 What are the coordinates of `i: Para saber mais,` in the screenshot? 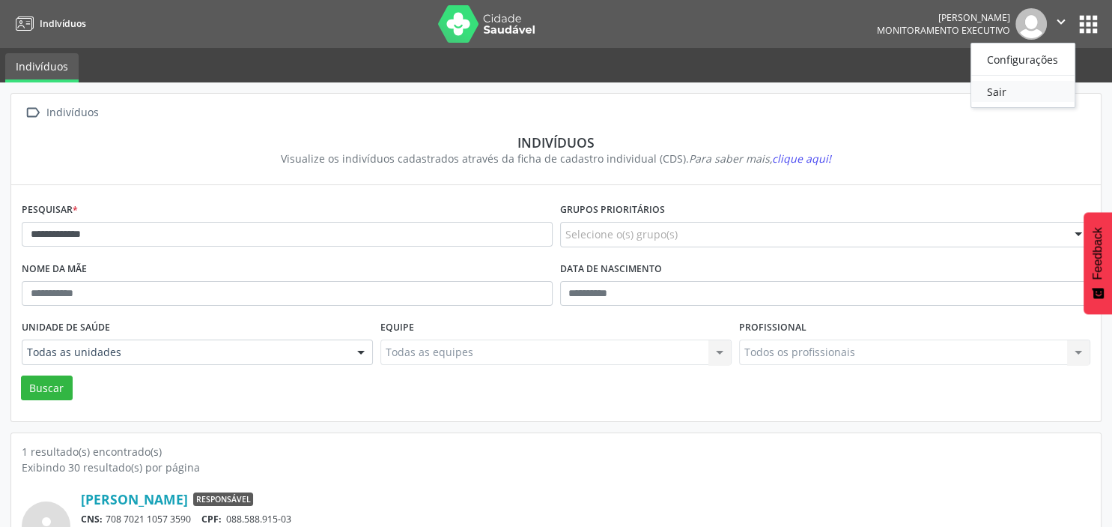 It's located at (760, 158).